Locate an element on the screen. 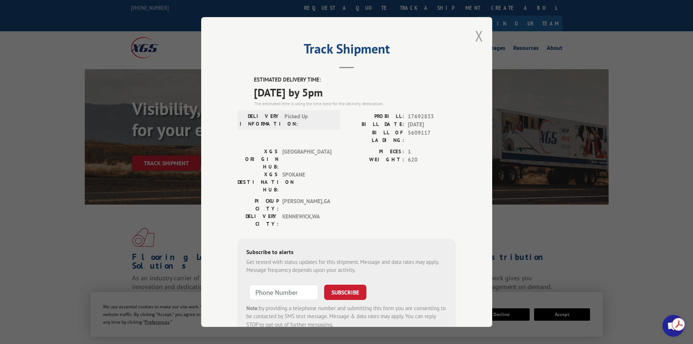  button: SUBSCRIBE is located at coordinates (345, 292).